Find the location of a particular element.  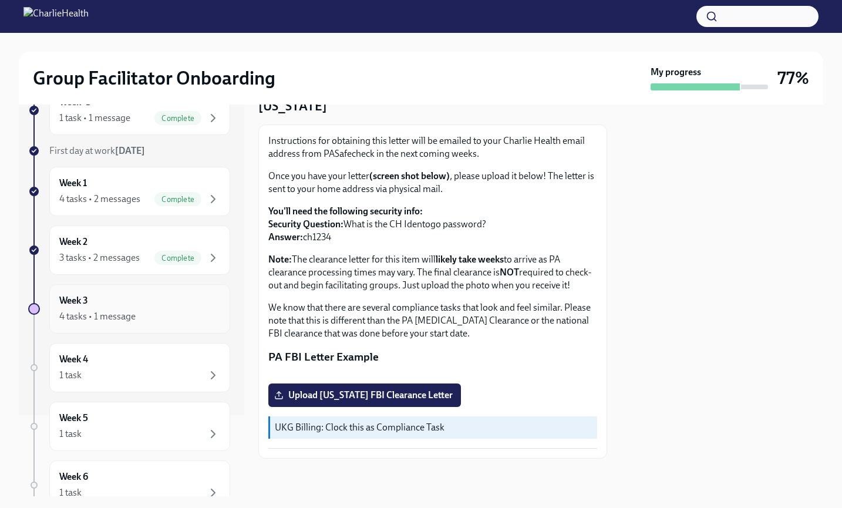

span: First day at work is located at coordinates (97, 150).